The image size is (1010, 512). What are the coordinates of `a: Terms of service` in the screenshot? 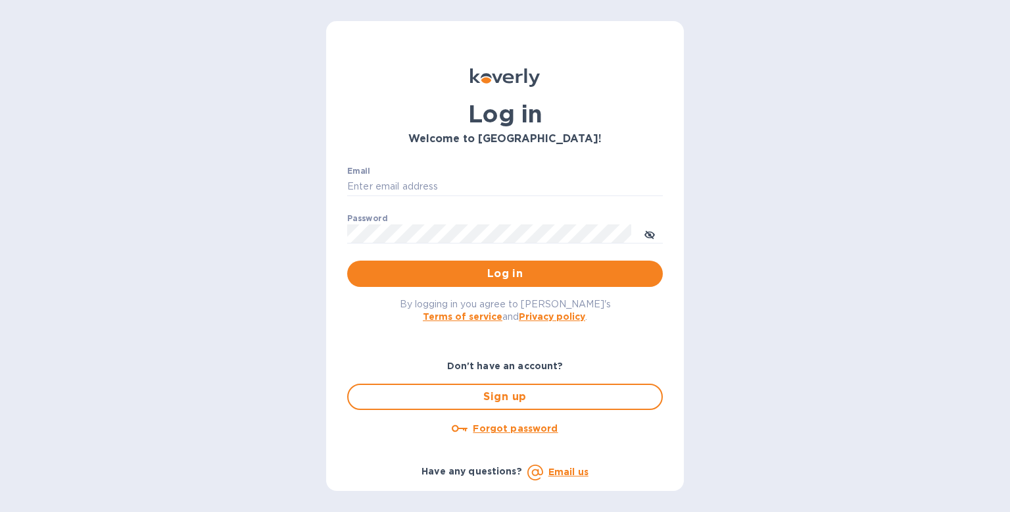 It's located at (462, 316).